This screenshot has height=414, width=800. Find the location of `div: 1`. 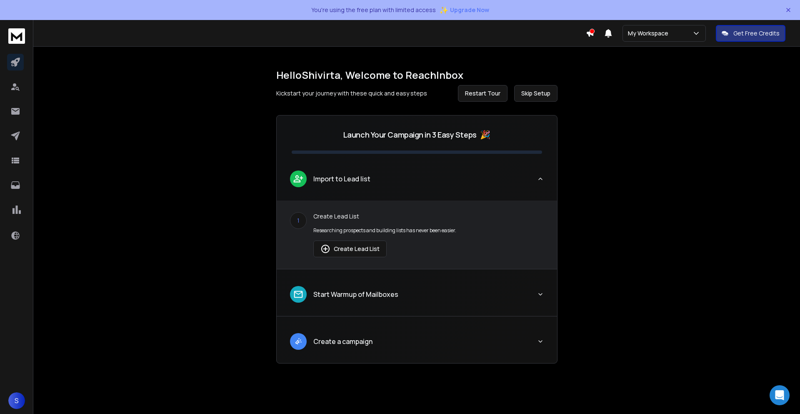

div: 1 is located at coordinates (298, 220).